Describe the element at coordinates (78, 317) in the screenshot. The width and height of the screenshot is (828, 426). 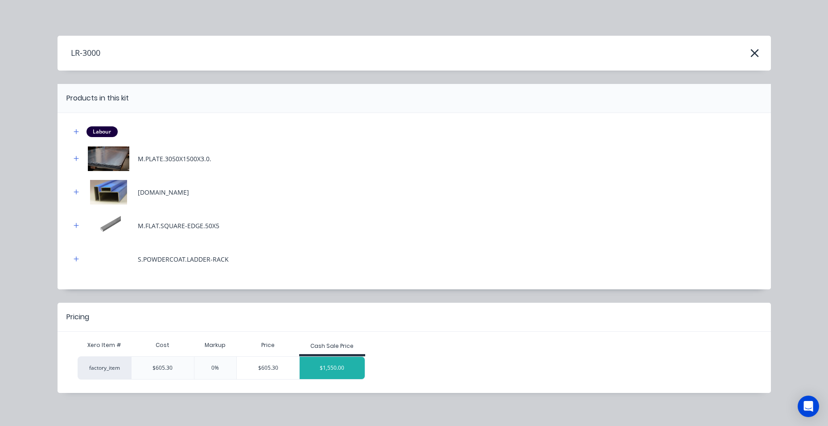
I see `div: Pricing` at that location.